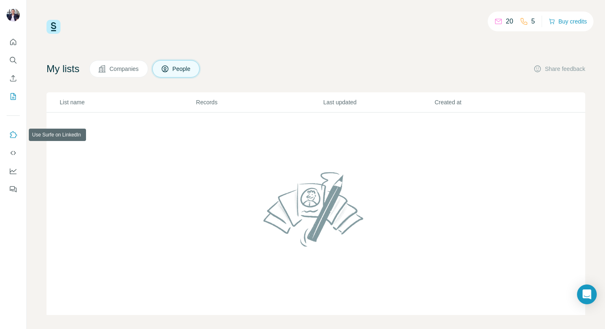 This screenshot has height=329, width=605. I want to click on img: Avatar, so click(13, 15).